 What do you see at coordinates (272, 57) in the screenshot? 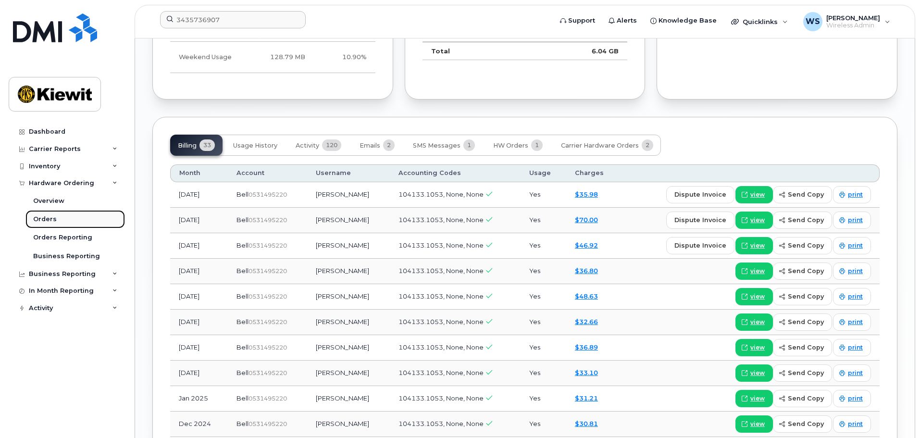
I see `tr: Friday from 6:00pm to Monday 8:00am` at bounding box center [272, 57].